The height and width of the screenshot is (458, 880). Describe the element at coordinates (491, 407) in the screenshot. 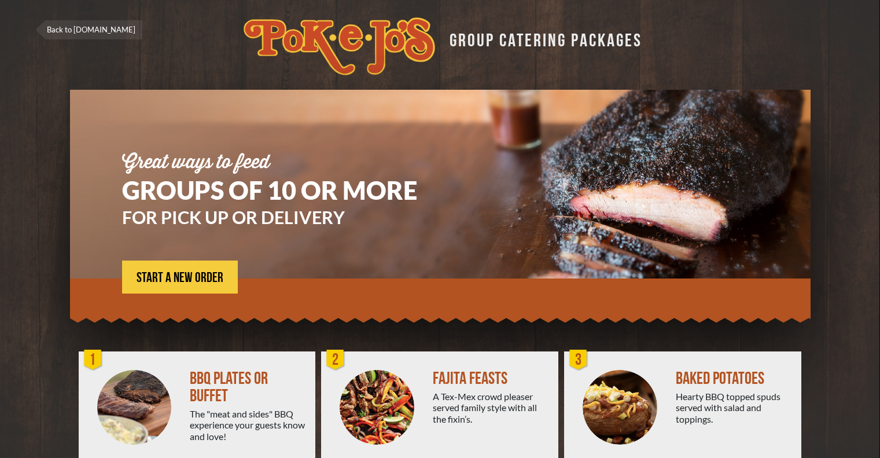

I see `div: A Tex-Mex crowd pleaser served family style with all the fixin’s.` at that location.